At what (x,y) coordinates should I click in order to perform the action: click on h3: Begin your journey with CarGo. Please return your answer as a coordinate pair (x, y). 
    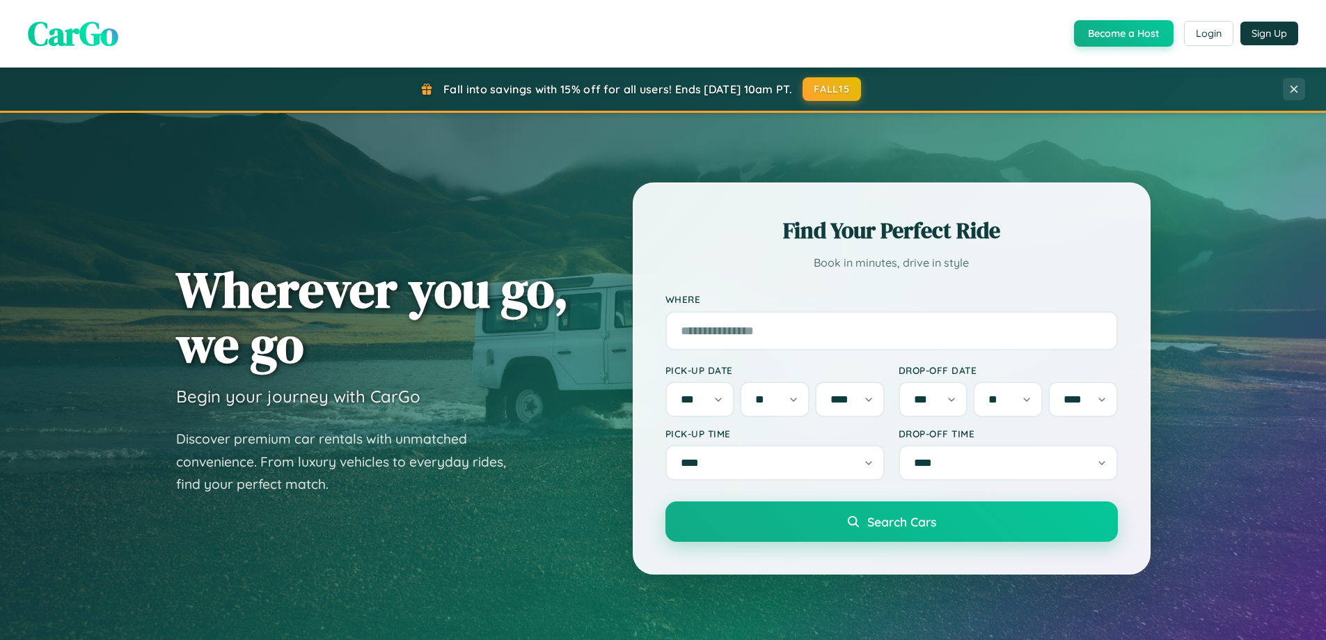
    Looking at the image, I should click on (298, 396).